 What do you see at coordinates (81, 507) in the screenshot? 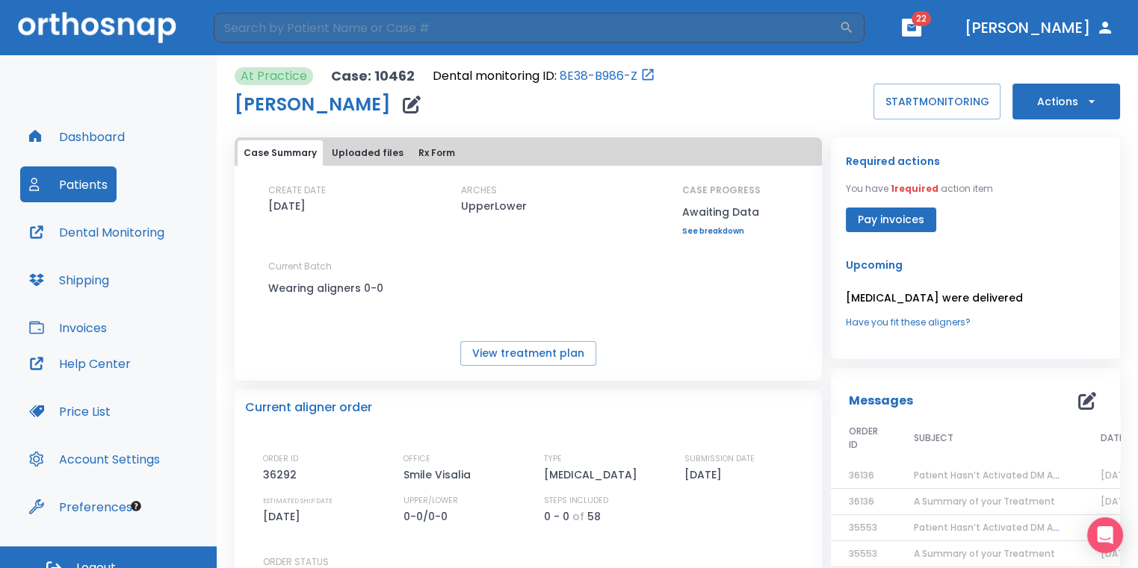
I see `a: Preferences` at bounding box center [81, 507].